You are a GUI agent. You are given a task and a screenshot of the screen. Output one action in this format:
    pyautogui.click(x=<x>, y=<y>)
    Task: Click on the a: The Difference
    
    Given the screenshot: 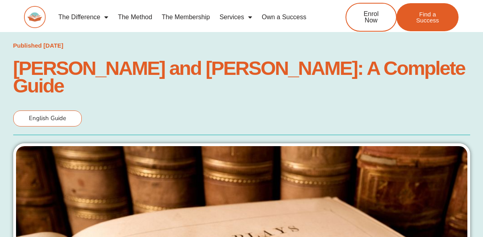 What is the action you would take?
    pyautogui.click(x=83, y=17)
    